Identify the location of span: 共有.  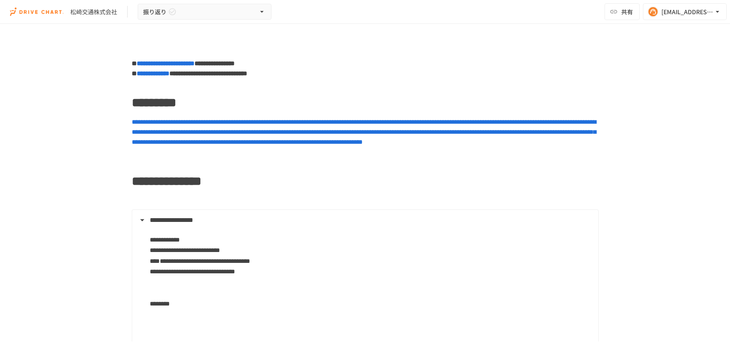
(627, 12).